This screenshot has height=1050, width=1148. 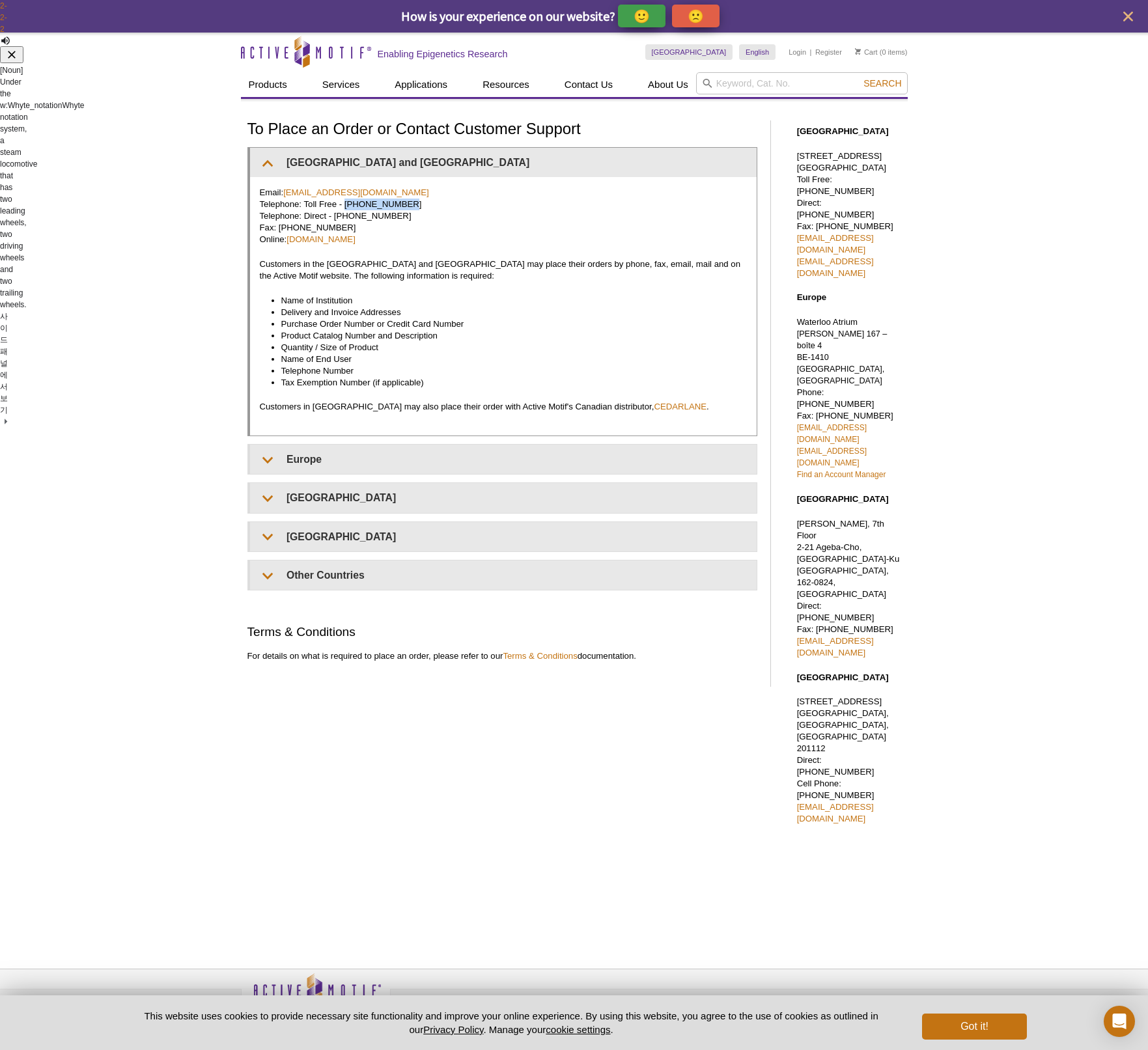 I want to click on a: Register, so click(x=828, y=52).